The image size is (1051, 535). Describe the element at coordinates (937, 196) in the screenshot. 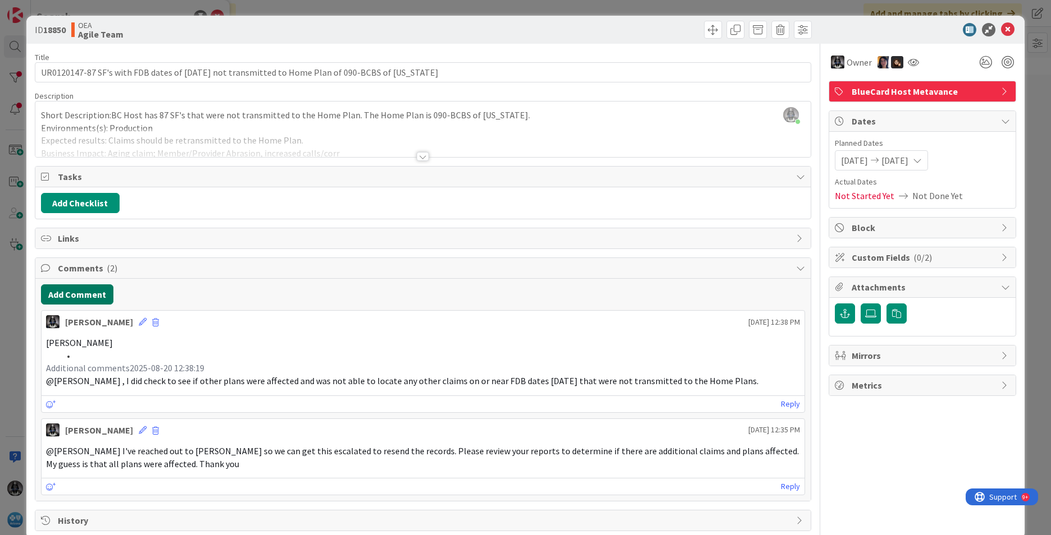

I see `span: Not Done Yet` at that location.